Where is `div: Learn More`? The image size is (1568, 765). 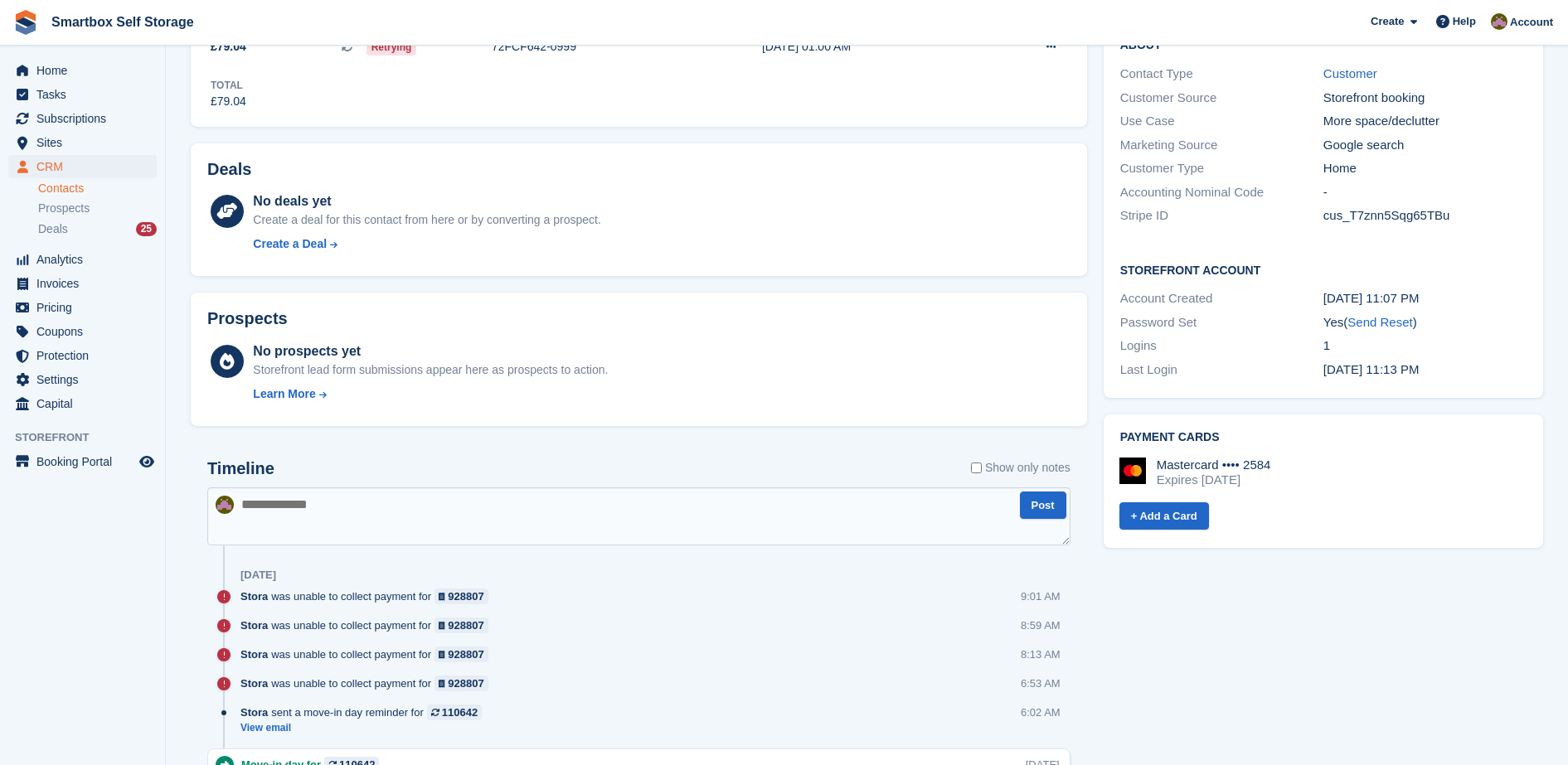
div: Learn More is located at coordinates (284, 394).